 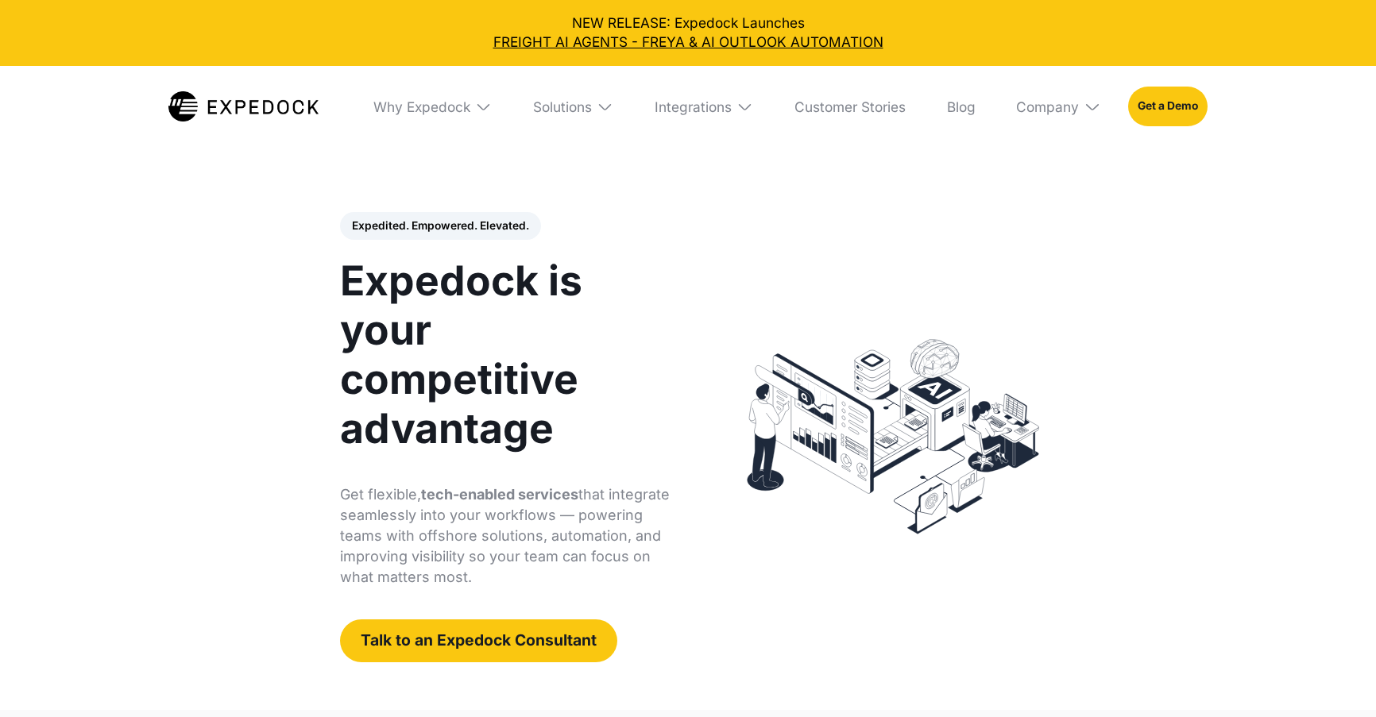 I want to click on a: Get a Demo, so click(x=1167, y=106).